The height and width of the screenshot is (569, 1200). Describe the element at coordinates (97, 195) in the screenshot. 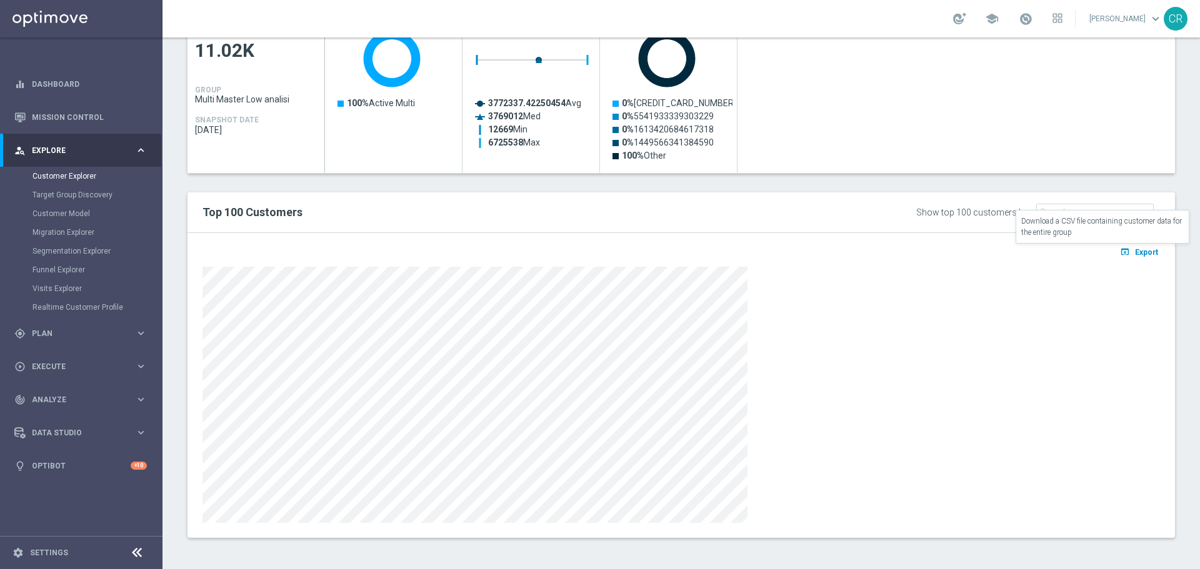

I see `div: Target Group Discovery` at that location.